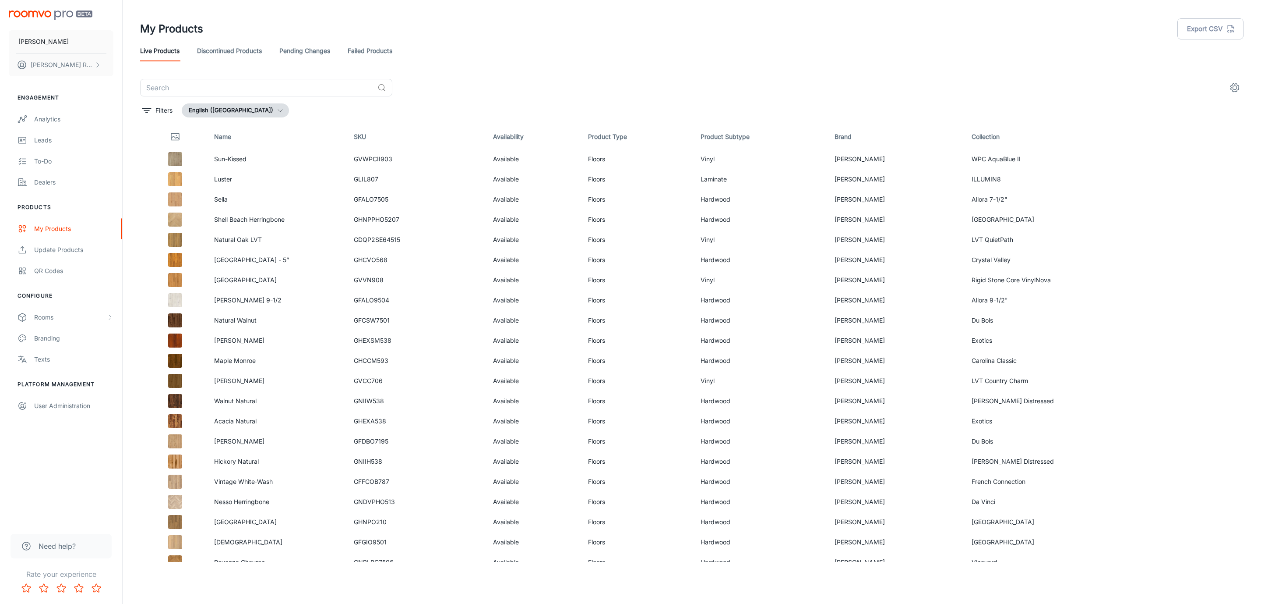  What do you see at coordinates (1035, 137) in the screenshot?
I see `th: Collection` at bounding box center [1035, 137].